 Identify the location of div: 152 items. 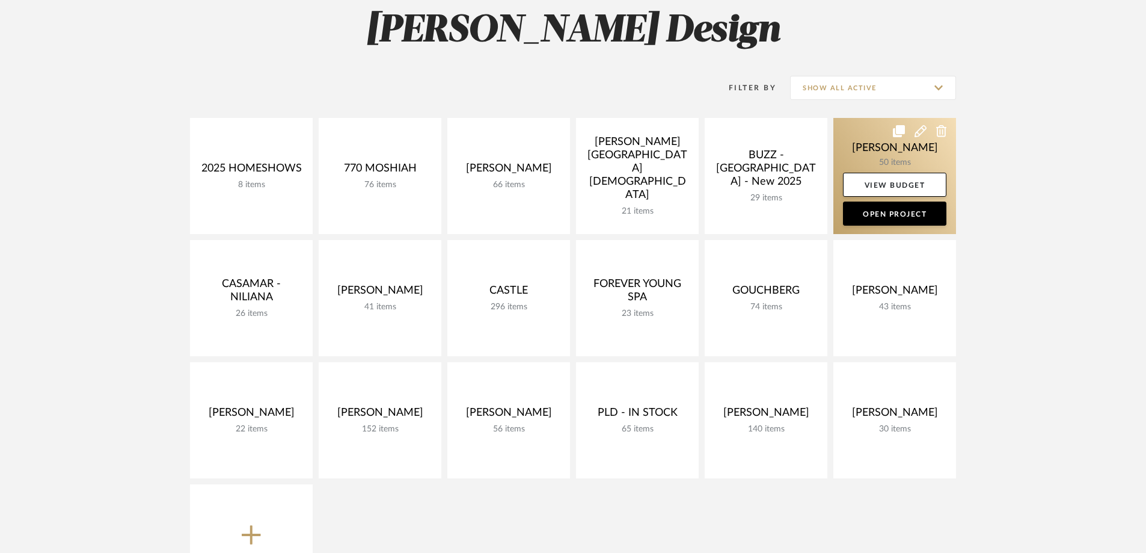
(380, 429).